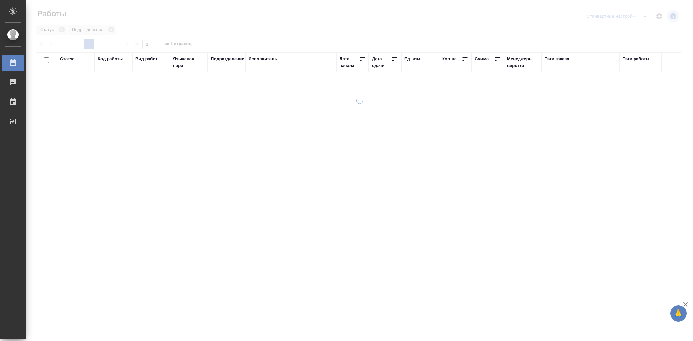 Image resolution: width=693 pixels, height=341 pixels. Describe the element at coordinates (481, 59) in the screenshot. I see `div: Сумма` at that location.